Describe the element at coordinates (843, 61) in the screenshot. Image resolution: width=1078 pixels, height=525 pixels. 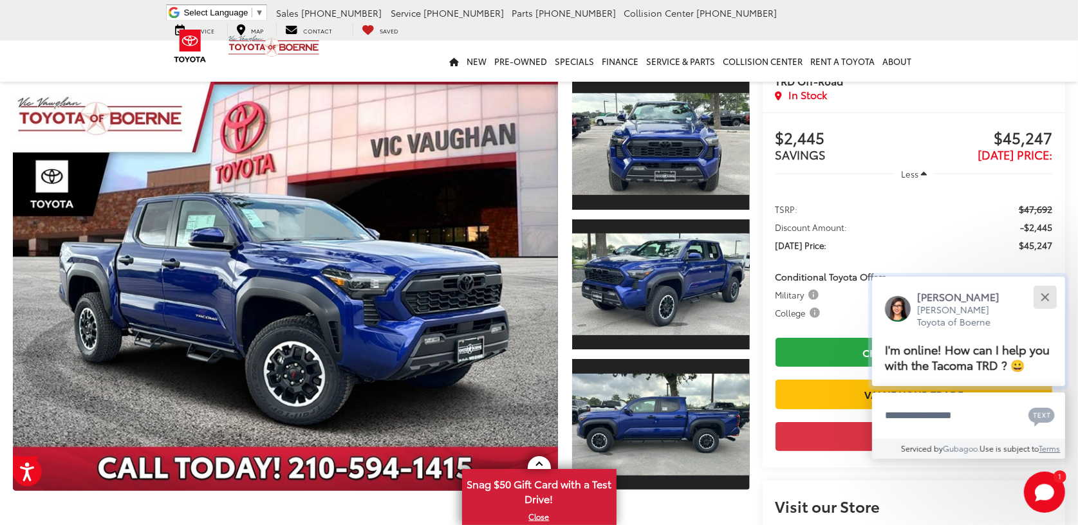
I see `a: Rent a Toyota` at that location.